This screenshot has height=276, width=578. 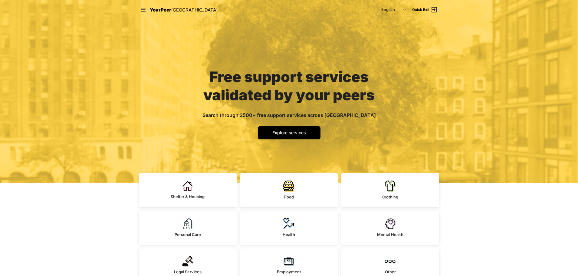 What do you see at coordinates (289, 272) in the screenshot?
I see `span: Employment` at bounding box center [289, 272].